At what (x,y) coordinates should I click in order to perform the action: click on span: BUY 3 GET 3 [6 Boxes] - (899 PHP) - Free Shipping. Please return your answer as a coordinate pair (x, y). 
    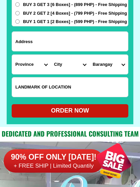
    Looking at the image, I should click on (75, 5).